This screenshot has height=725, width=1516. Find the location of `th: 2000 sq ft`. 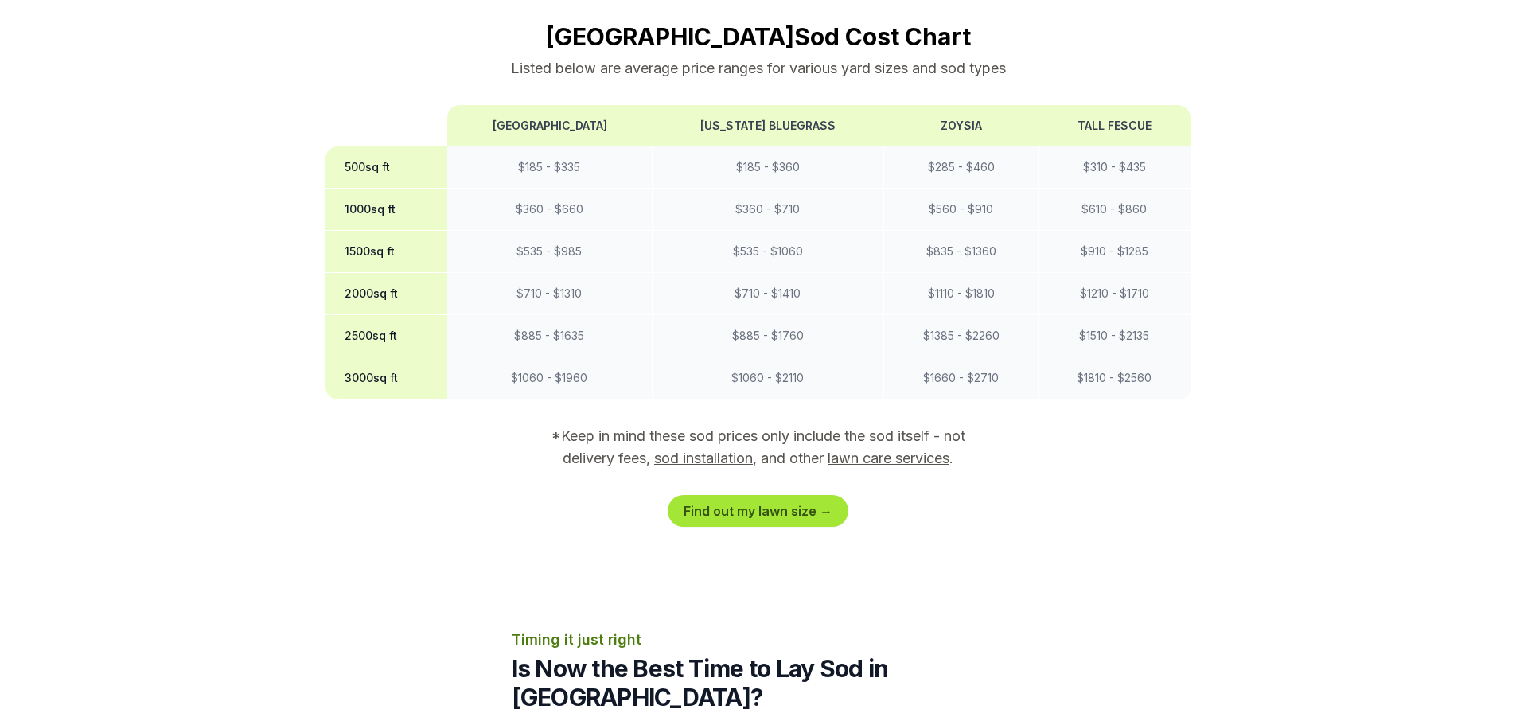

th: 2000 sq ft is located at coordinates (387, 294).